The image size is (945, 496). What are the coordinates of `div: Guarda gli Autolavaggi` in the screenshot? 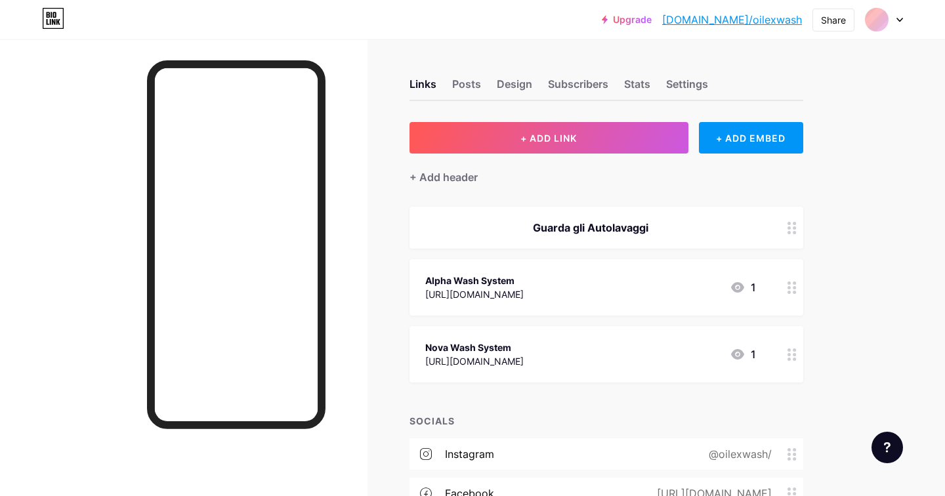 It's located at (591, 228).